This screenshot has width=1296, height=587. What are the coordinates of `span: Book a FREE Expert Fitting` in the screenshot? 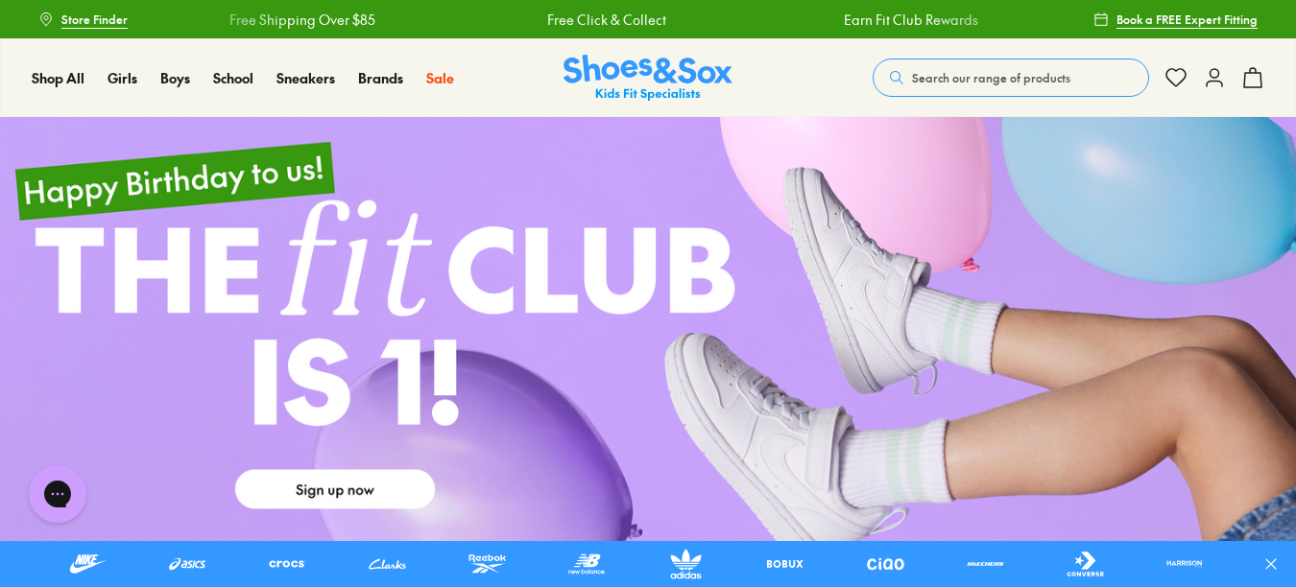 It's located at (1186, 19).